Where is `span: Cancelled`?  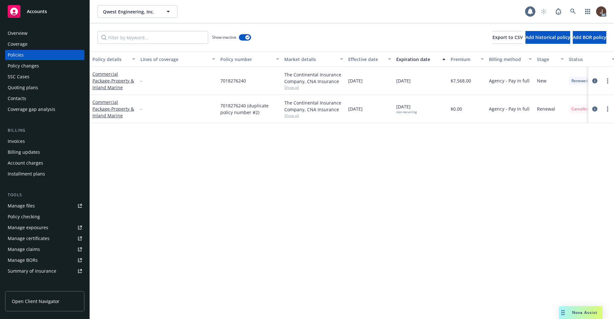 span: Cancelled is located at coordinates (580, 109).